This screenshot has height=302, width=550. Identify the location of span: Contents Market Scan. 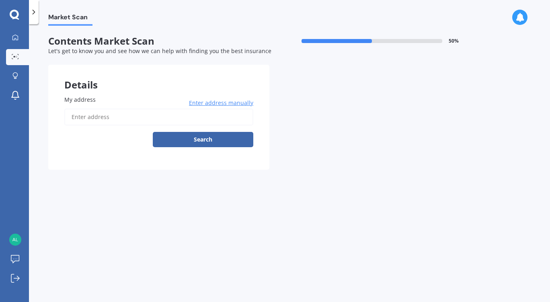
(159, 41).